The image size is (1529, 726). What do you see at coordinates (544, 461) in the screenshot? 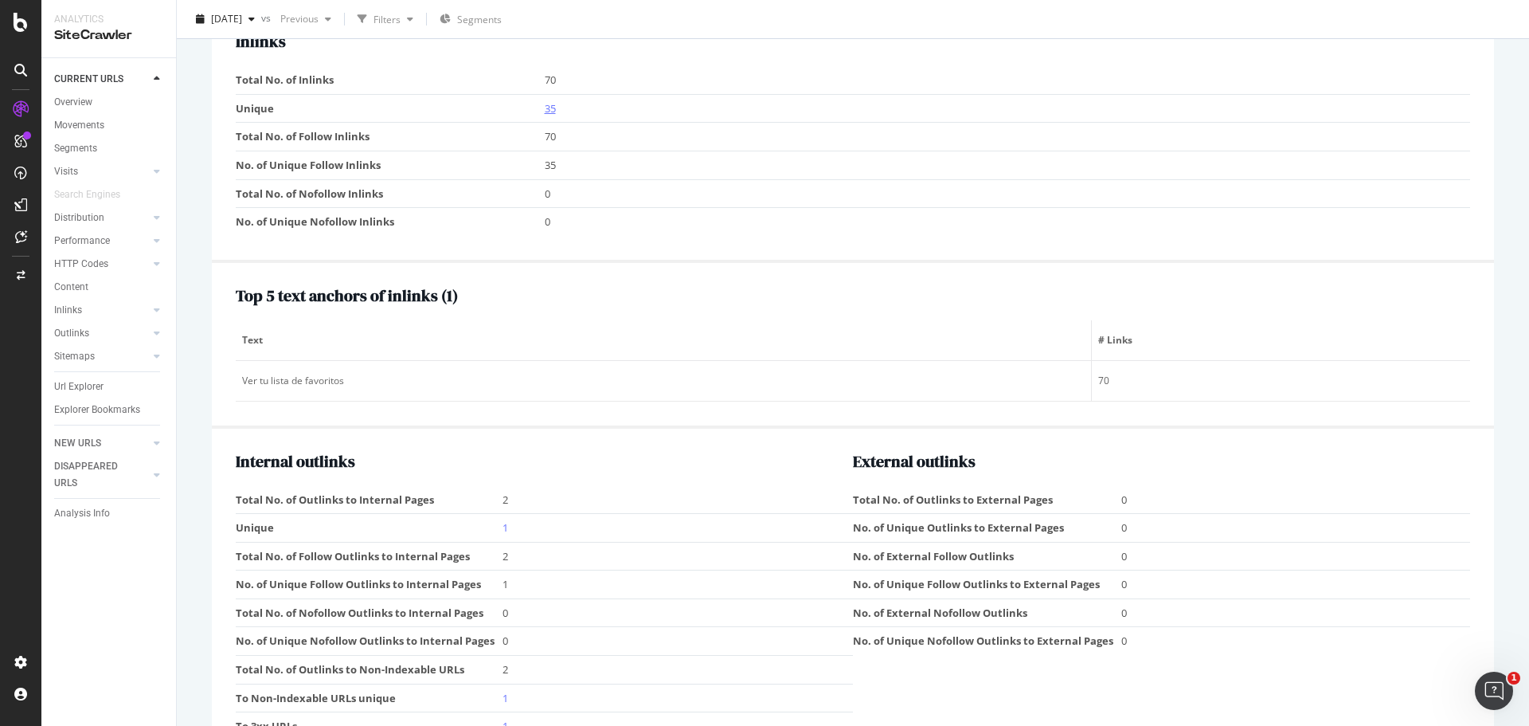
I see `h2: Internal outlinks` at bounding box center [544, 461].